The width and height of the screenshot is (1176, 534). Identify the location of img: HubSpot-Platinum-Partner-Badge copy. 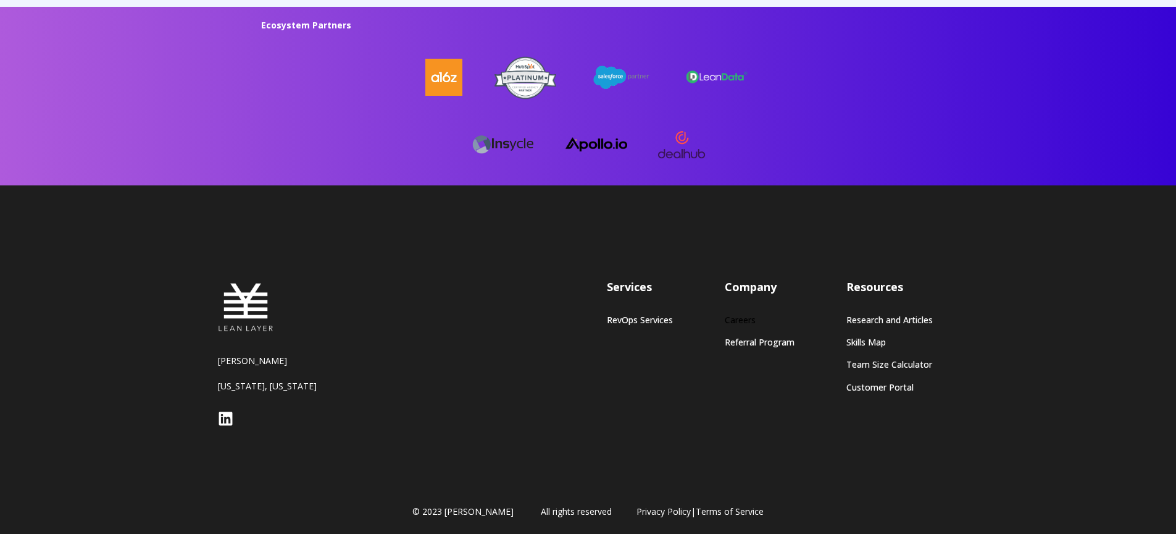
(526, 77).